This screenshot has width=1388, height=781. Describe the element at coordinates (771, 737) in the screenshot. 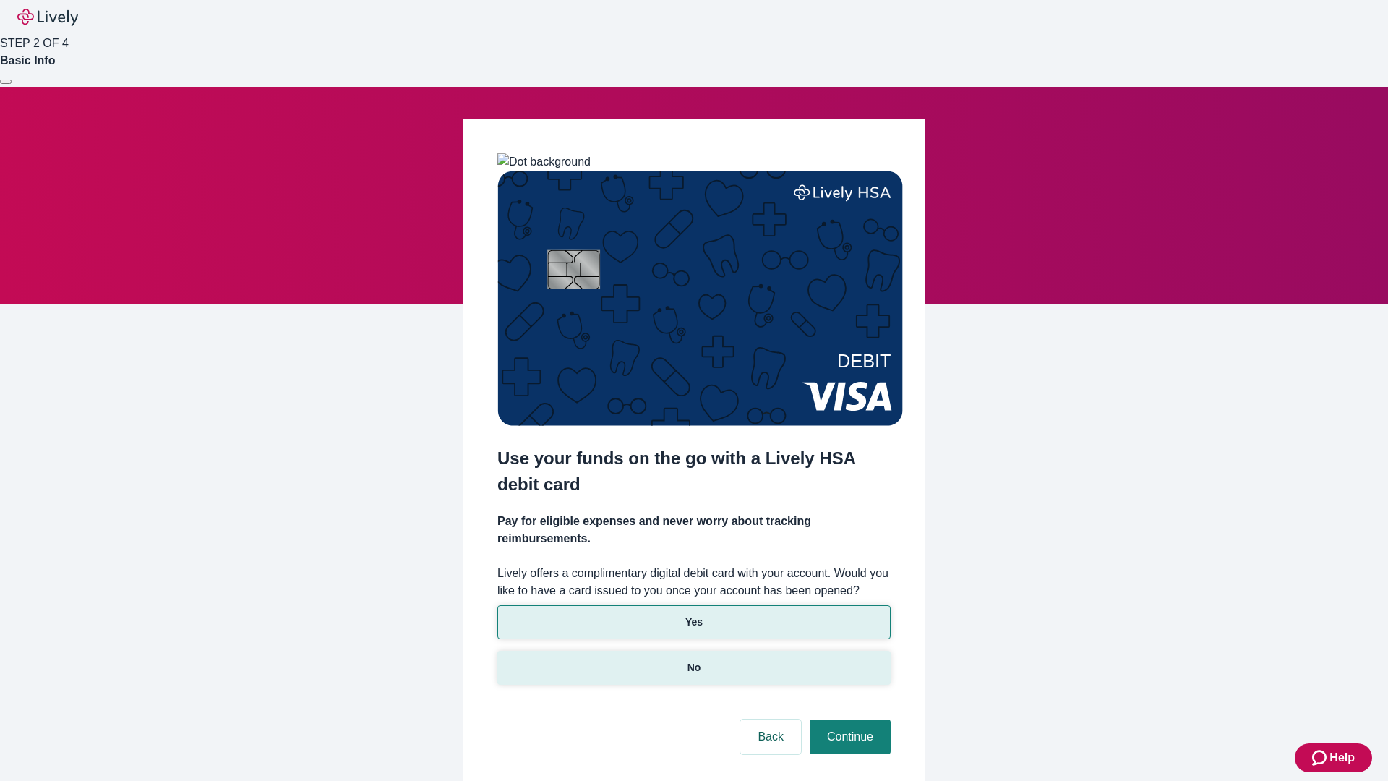

I see `button: Back` at that location.